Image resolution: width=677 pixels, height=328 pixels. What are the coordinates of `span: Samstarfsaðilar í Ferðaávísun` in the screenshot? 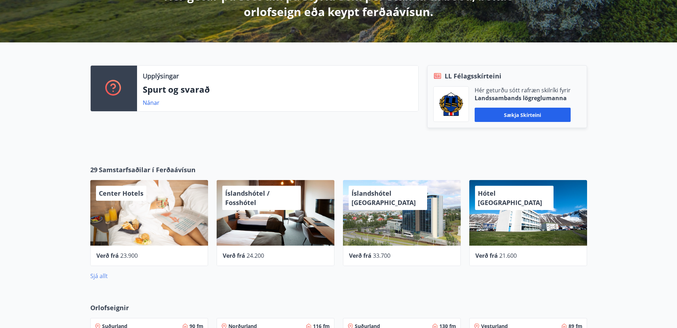 It's located at (147, 170).